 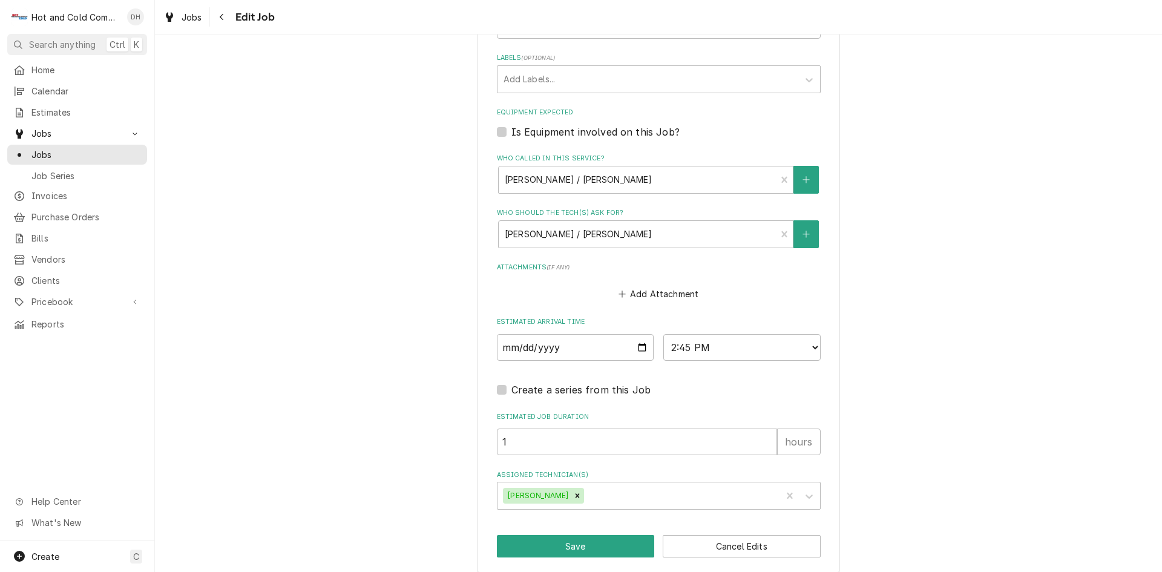 I want to click on label: Create a series from this Job, so click(x=581, y=390).